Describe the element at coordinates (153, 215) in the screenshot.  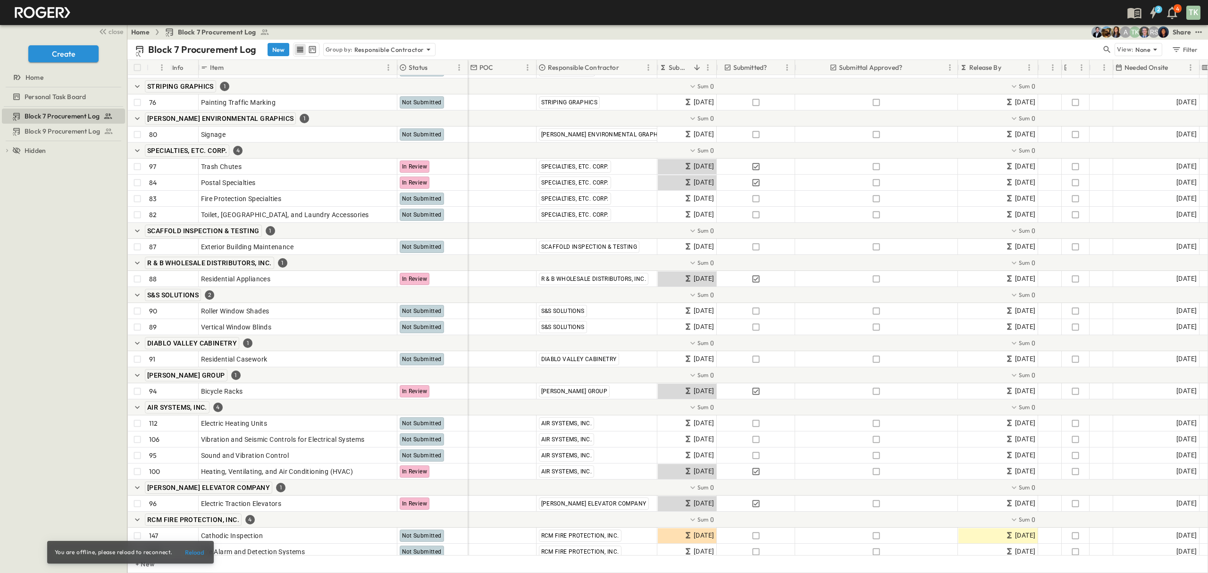
I see `p: 82` at that location.